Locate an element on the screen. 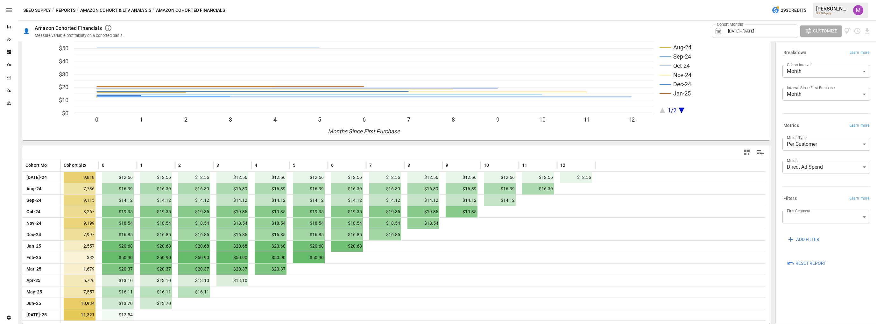 The width and height of the screenshot is (876, 324). span: Nov-24 is located at coordinates (34, 223).